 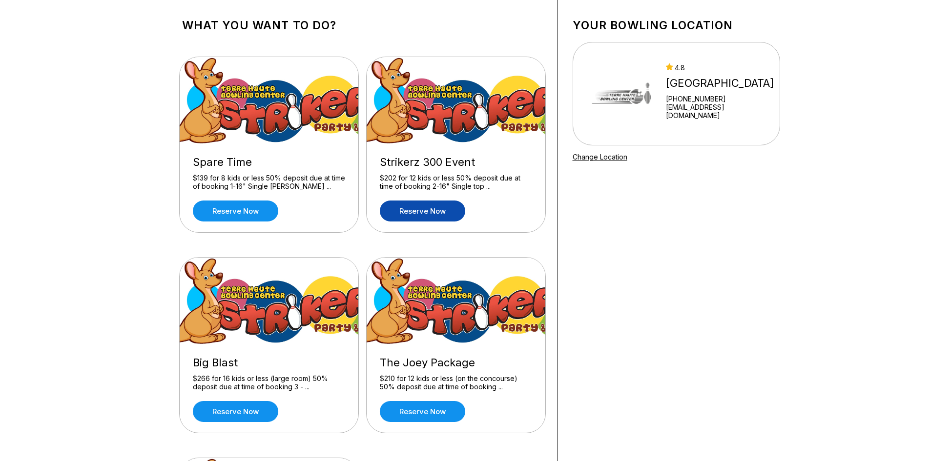 What do you see at coordinates (456, 302) in the screenshot?
I see `img: The Joey Package` at bounding box center [456, 302].